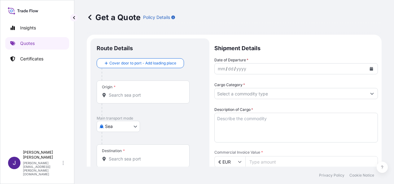  I want to click on span: Commercial Invoice Value, so click(296, 152).